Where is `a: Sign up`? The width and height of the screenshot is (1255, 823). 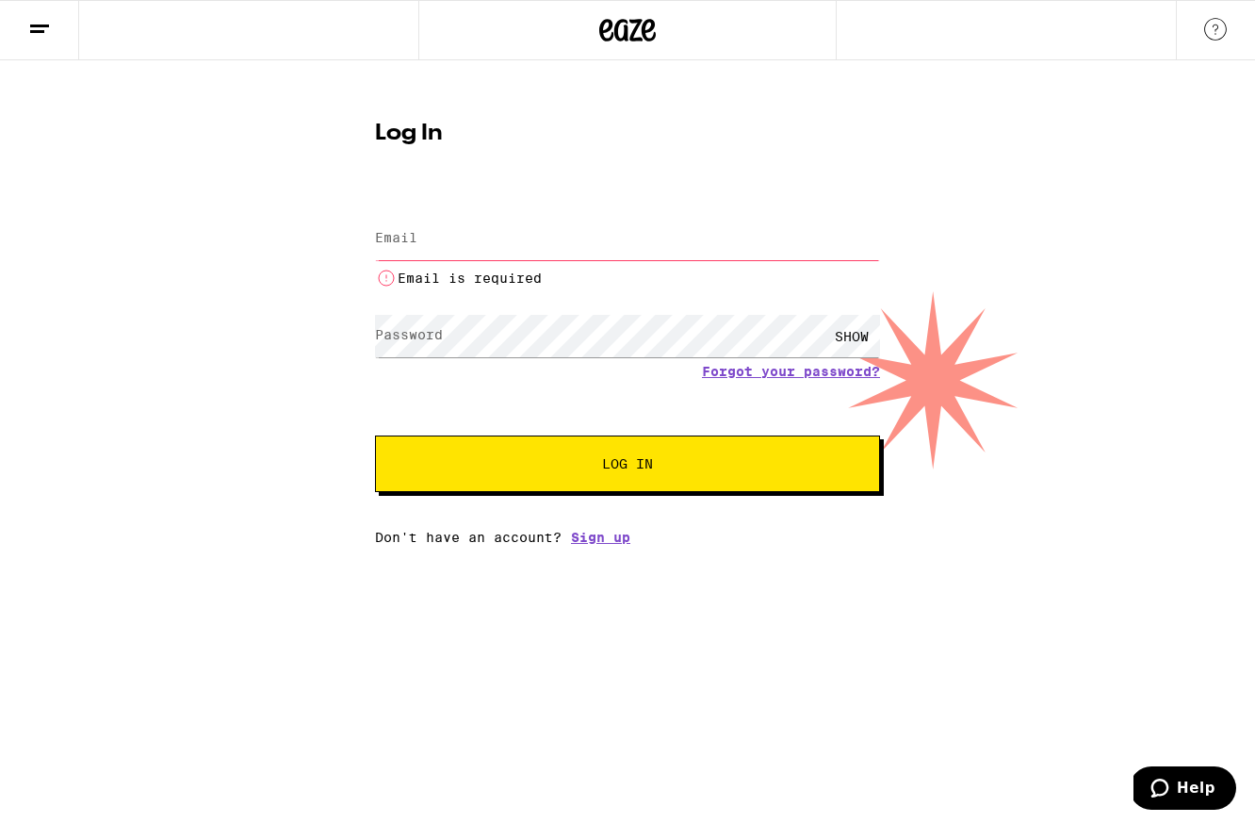 a: Sign up is located at coordinates (600, 537).